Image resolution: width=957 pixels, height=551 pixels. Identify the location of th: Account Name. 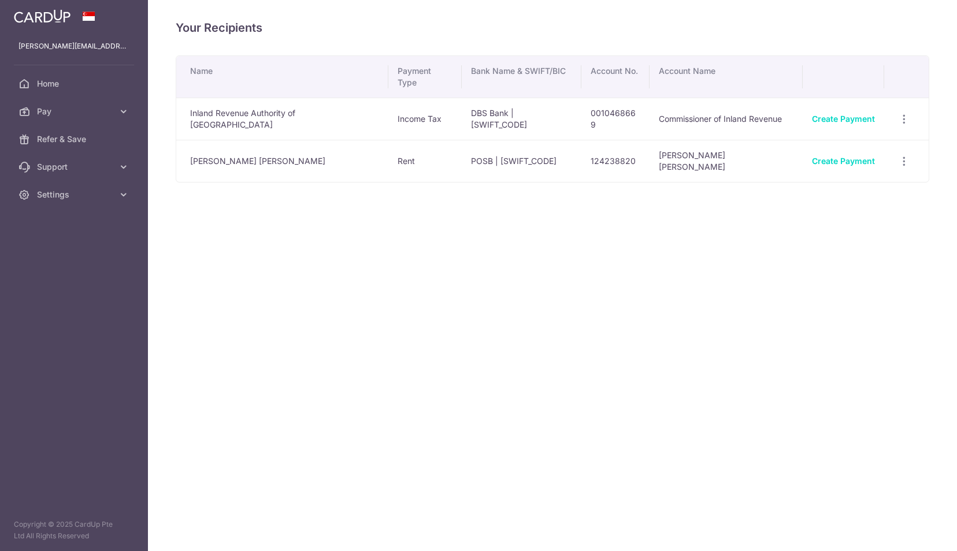
(726, 77).